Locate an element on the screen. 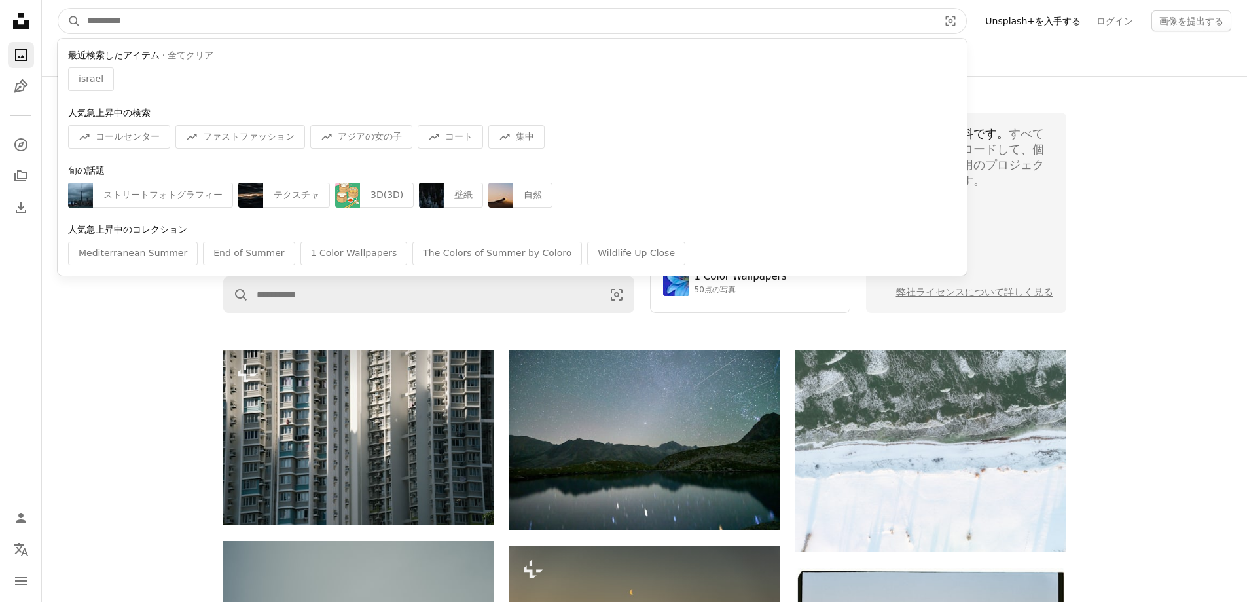 Image resolution: width=1247 pixels, height=602 pixels. button: メニュー is located at coordinates (21, 581).